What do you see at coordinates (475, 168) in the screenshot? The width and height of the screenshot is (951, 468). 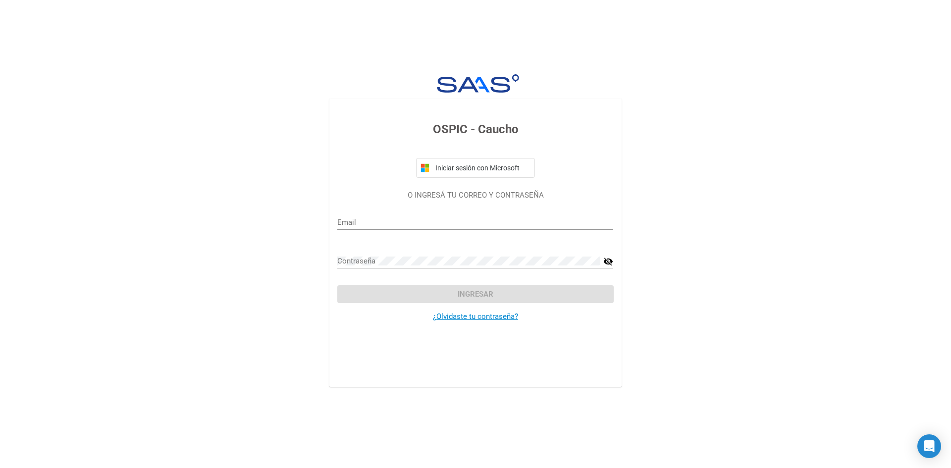 I see `button: Iniciar sesión con Microsoft` at bounding box center [475, 168].